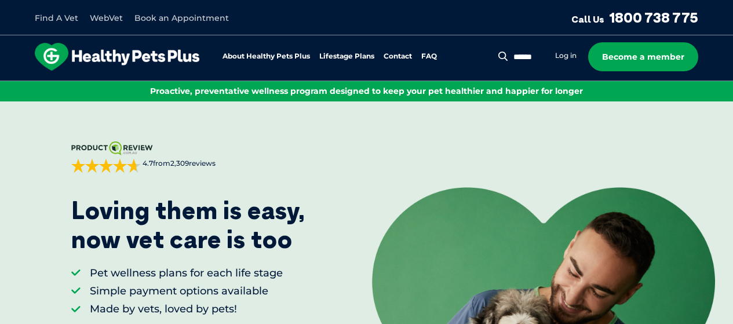  What do you see at coordinates (186, 291) in the screenshot?
I see `li: Simple payment options available` at bounding box center [186, 291].